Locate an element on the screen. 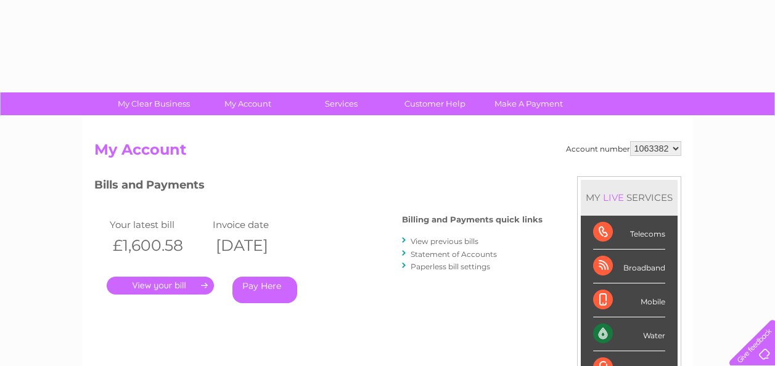 This screenshot has width=775, height=366. div: MY SERVICES is located at coordinates (629, 197).